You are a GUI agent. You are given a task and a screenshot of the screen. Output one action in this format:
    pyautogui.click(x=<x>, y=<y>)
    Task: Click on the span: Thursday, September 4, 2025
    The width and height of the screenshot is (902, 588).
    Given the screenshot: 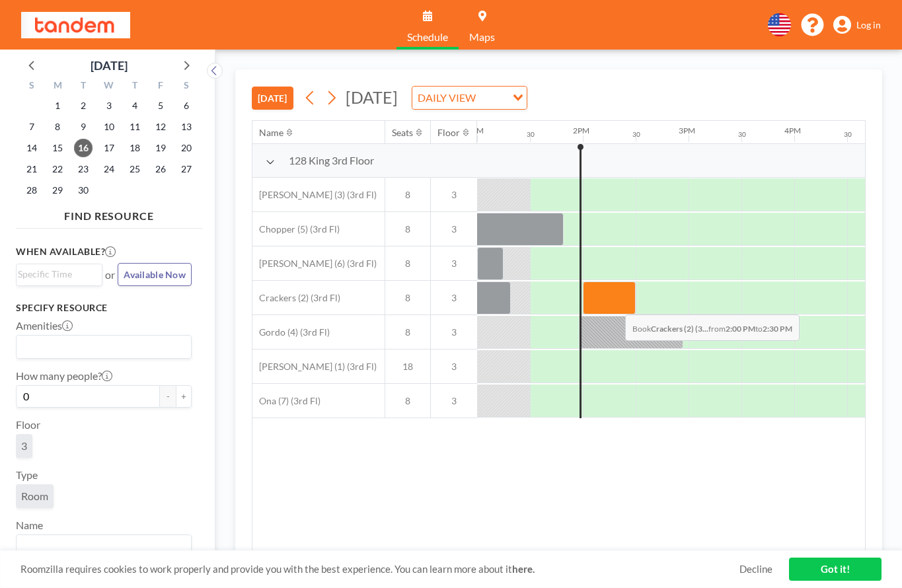 What is the action you would take?
    pyautogui.click(x=135, y=106)
    